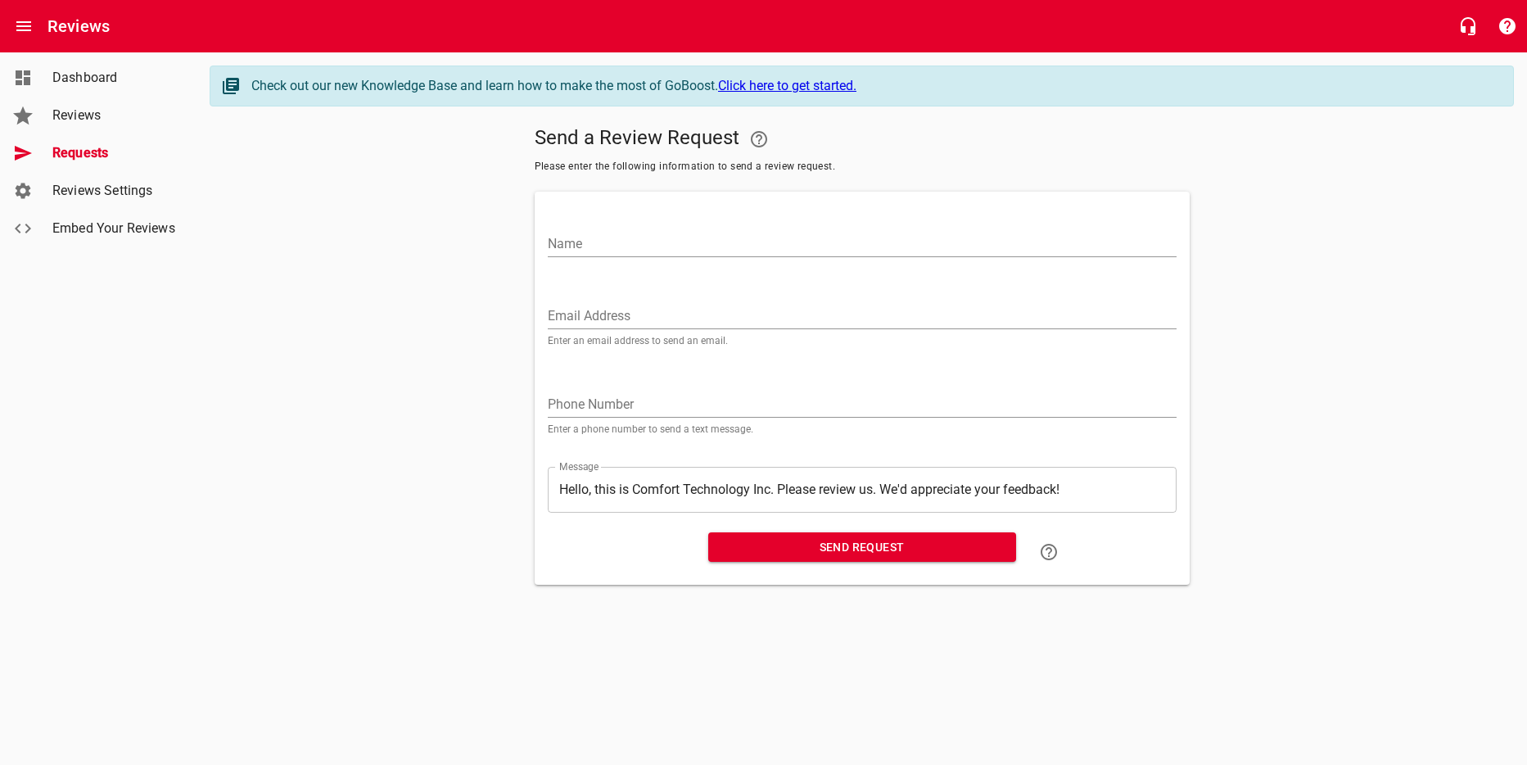 The image size is (1527, 765). Describe the element at coordinates (115, 78) in the screenshot. I see `span: Dashboard` at that location.